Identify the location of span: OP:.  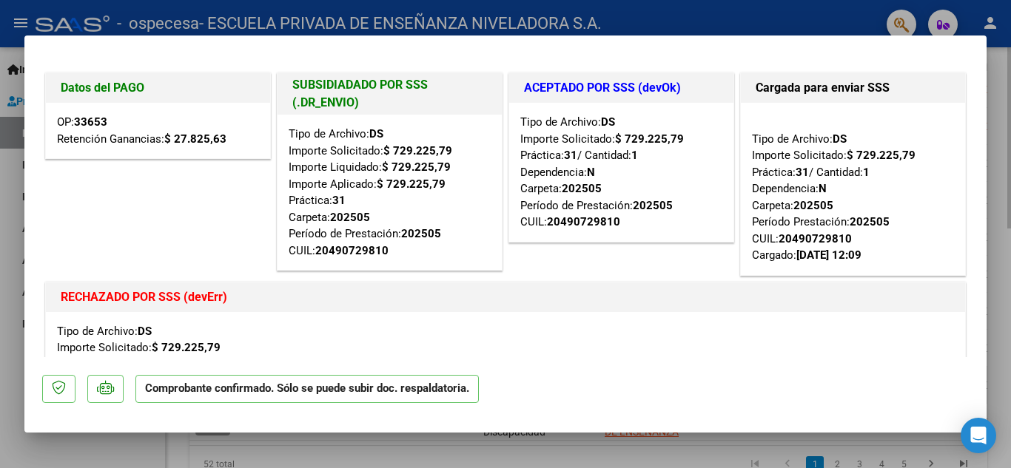
(82, 122).